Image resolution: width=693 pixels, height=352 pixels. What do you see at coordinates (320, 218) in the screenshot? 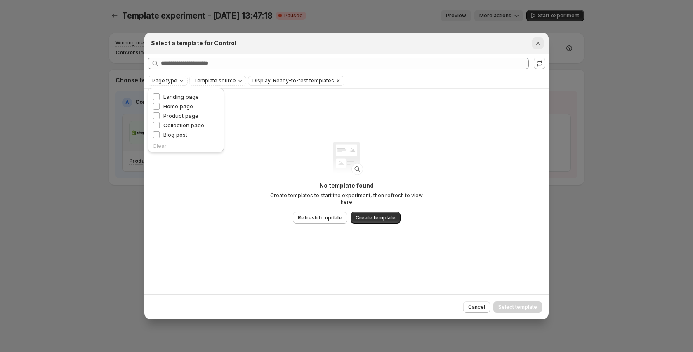
I see `button: Refresh to update` at bounding box center [320, 218].